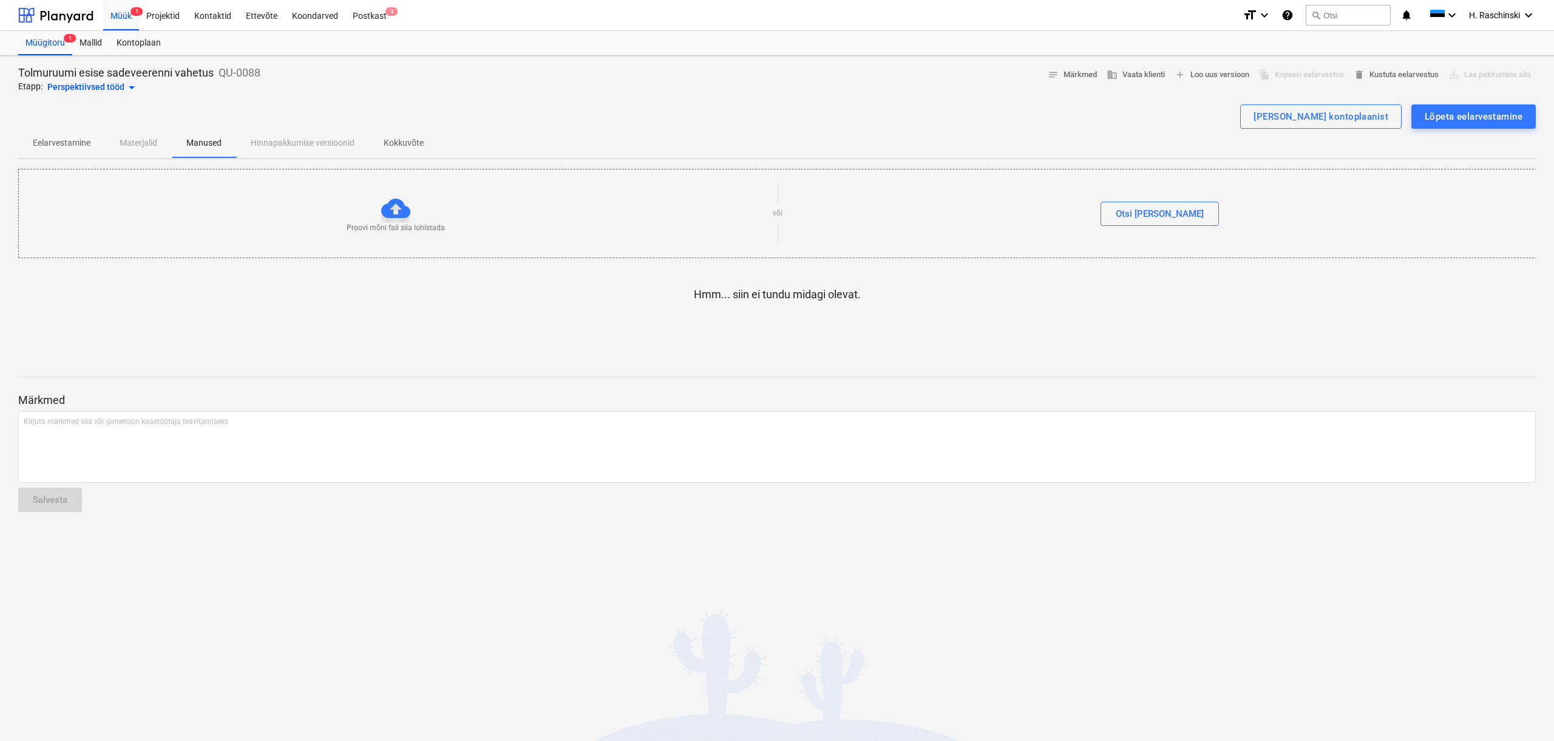 The width and height of the screenshot is (1554, 741). Describe the element at coordinates (1212, 75) in the screenshot. I see `span: Loo uus versioon` at that location.